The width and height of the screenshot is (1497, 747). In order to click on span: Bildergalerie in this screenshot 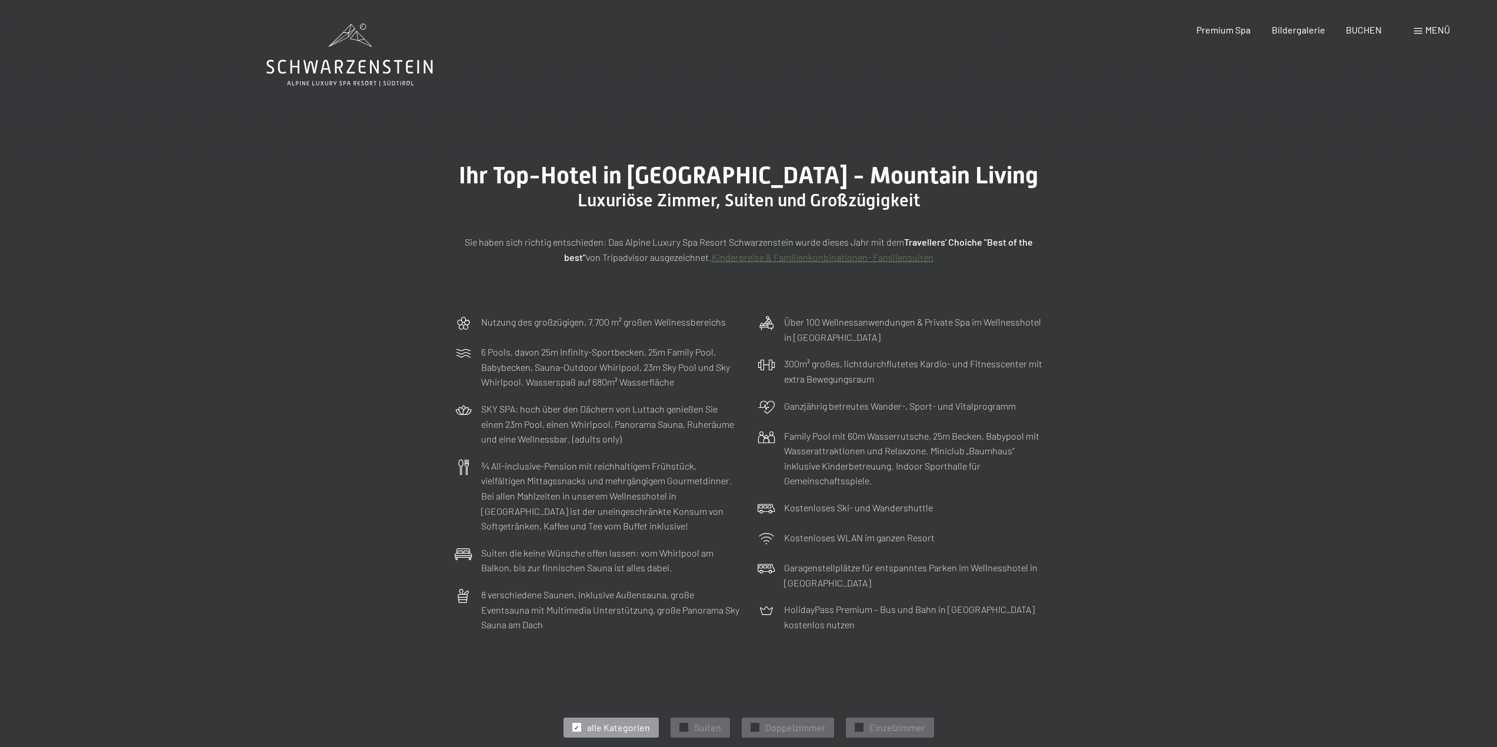, I will do `click(1298, 29)`.